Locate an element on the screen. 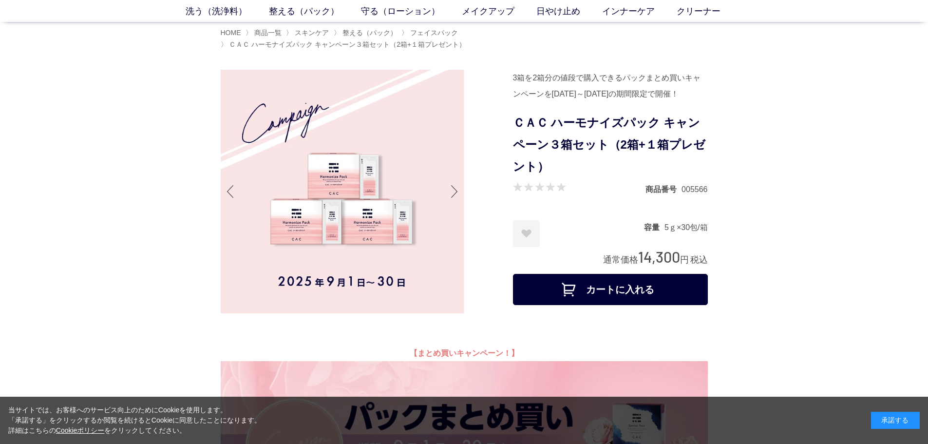 Image resolution: width=928 pixels, height=444 pixels. dt: 容量 is located at coordinates (654, 227).